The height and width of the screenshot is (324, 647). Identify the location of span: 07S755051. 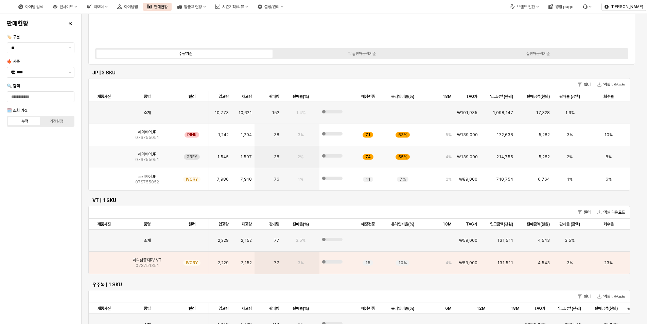
(147, 138).